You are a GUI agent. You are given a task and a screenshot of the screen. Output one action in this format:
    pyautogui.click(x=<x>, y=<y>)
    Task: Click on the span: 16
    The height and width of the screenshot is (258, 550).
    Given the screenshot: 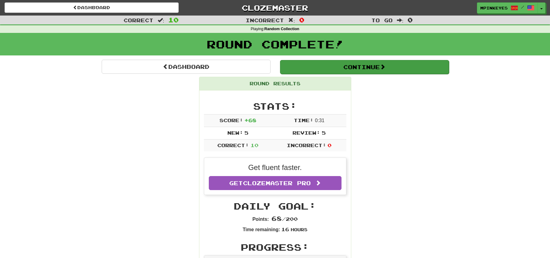 What is the action you would take?
    pyautogui.click(x=285, y=229)
    